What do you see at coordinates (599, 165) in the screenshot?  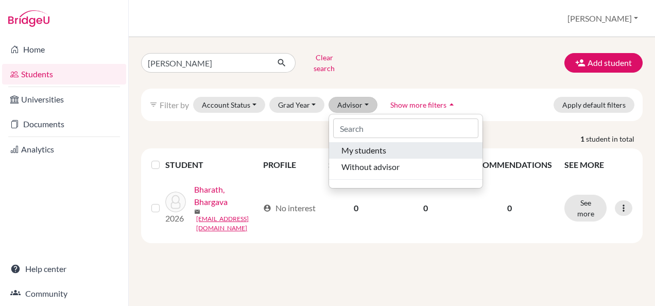 I see `th: SEE MORE` at bounding box center [599, 165].